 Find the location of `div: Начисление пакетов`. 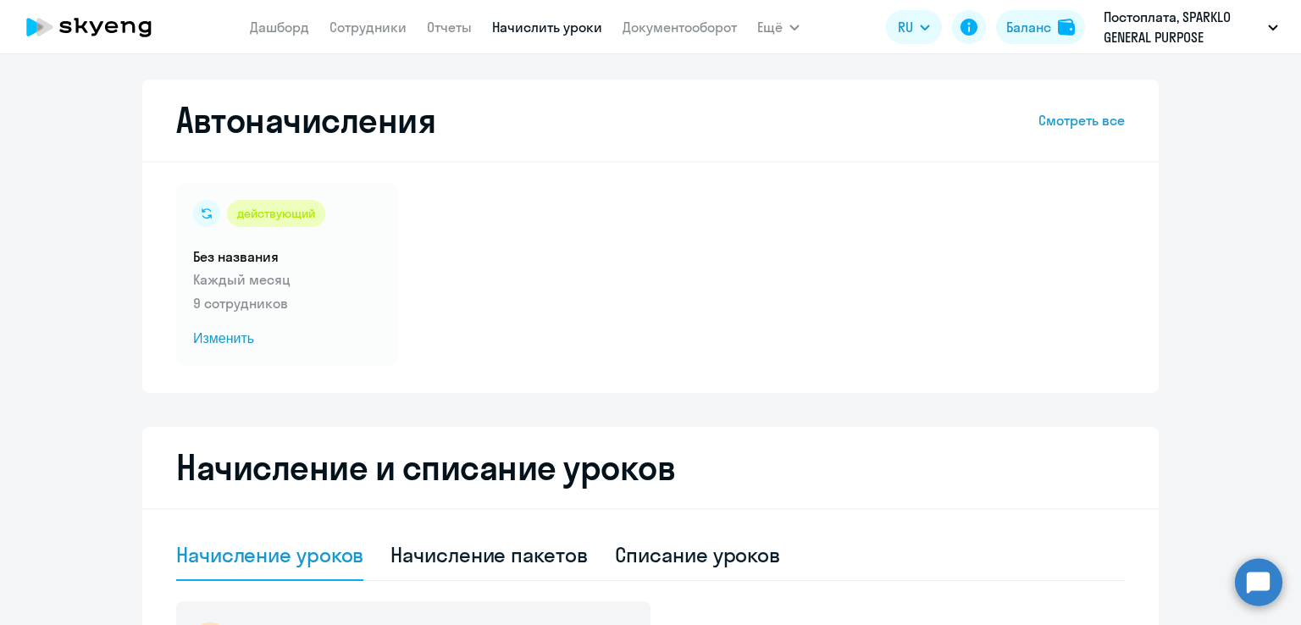

div: Начисление пакетов is located at coordinates (489, 555).